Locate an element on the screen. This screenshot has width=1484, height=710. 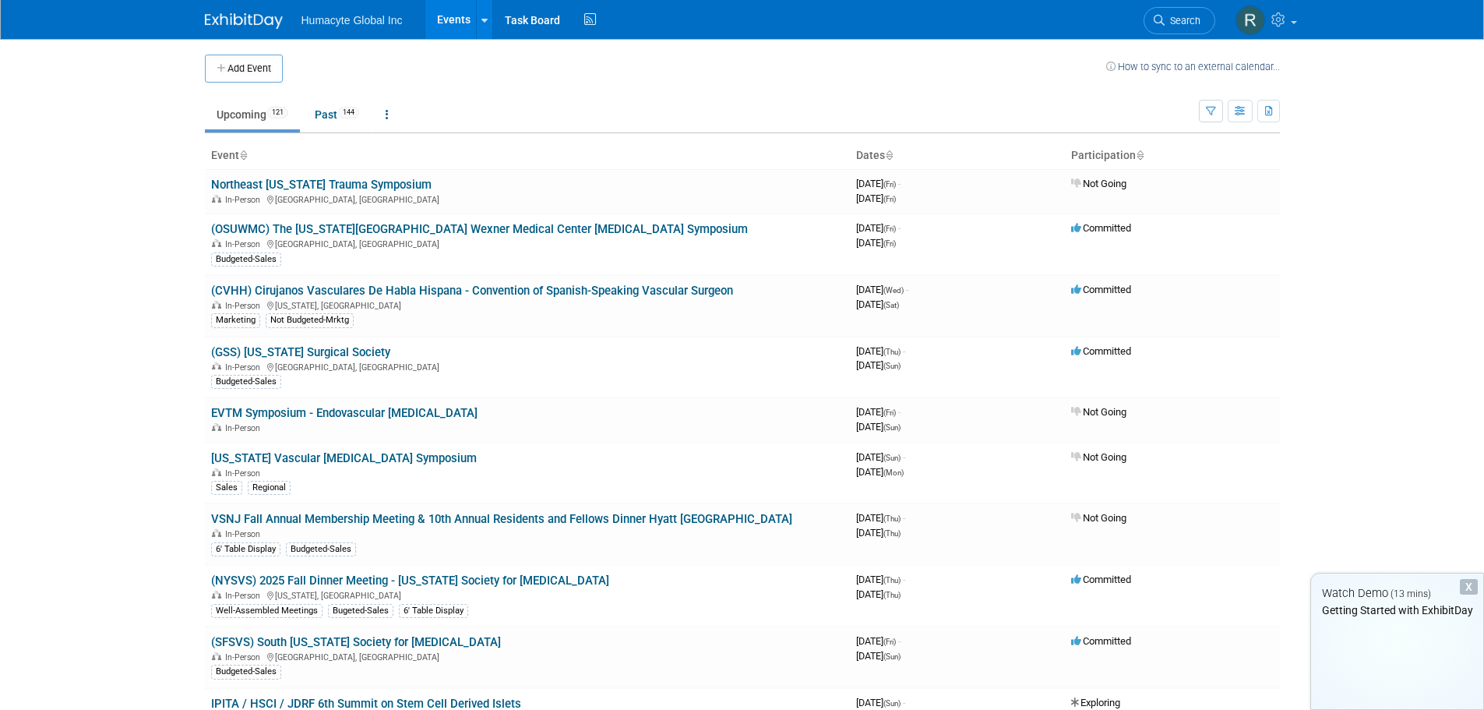
a: Search is located at coordinates (1180, 20).